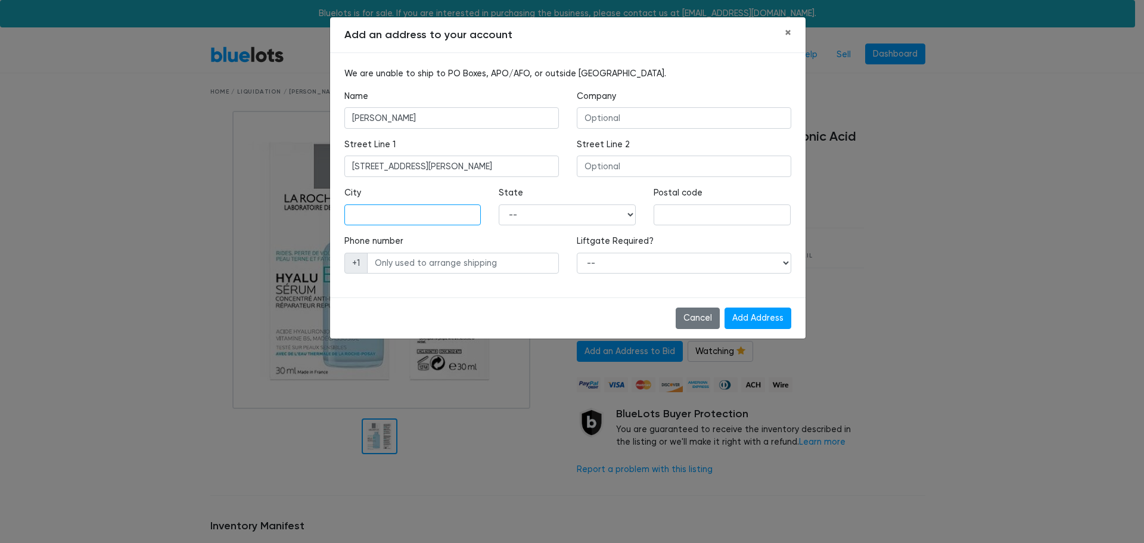 Image resolution: width=1144 pixels, height=543 pixels. Describe the element at coordinates (597, 97) in the screenshot. I see `label: Company` at that location.